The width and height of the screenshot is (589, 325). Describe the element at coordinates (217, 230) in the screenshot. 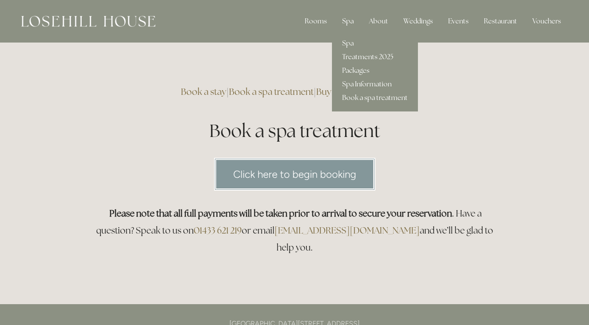

I see `a: 01433 621 219` at that location.